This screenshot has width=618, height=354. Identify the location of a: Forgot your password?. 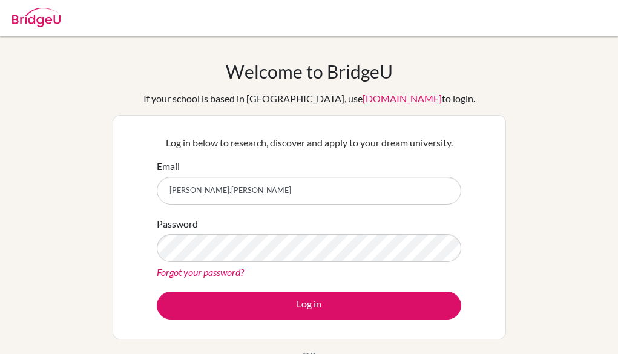
(200, 272).